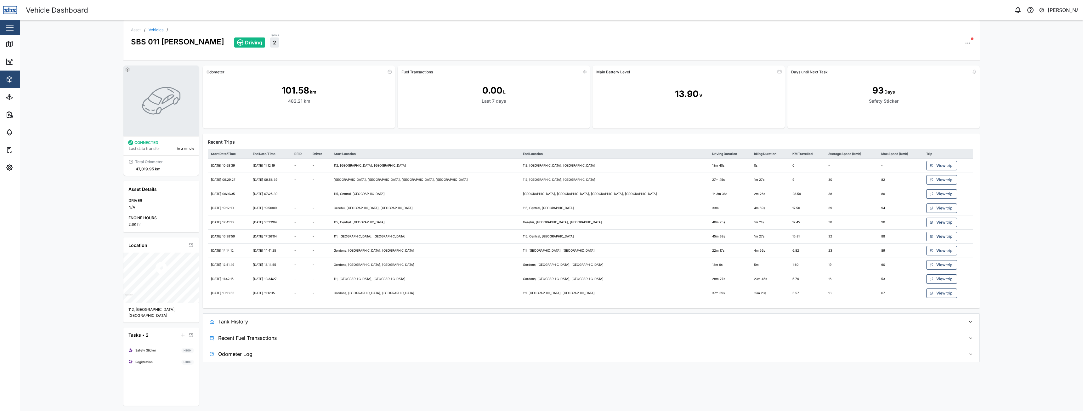  Describe the element at coordinates (589, 354) in the screenshot. I see `span: Odometer Log` at that location.